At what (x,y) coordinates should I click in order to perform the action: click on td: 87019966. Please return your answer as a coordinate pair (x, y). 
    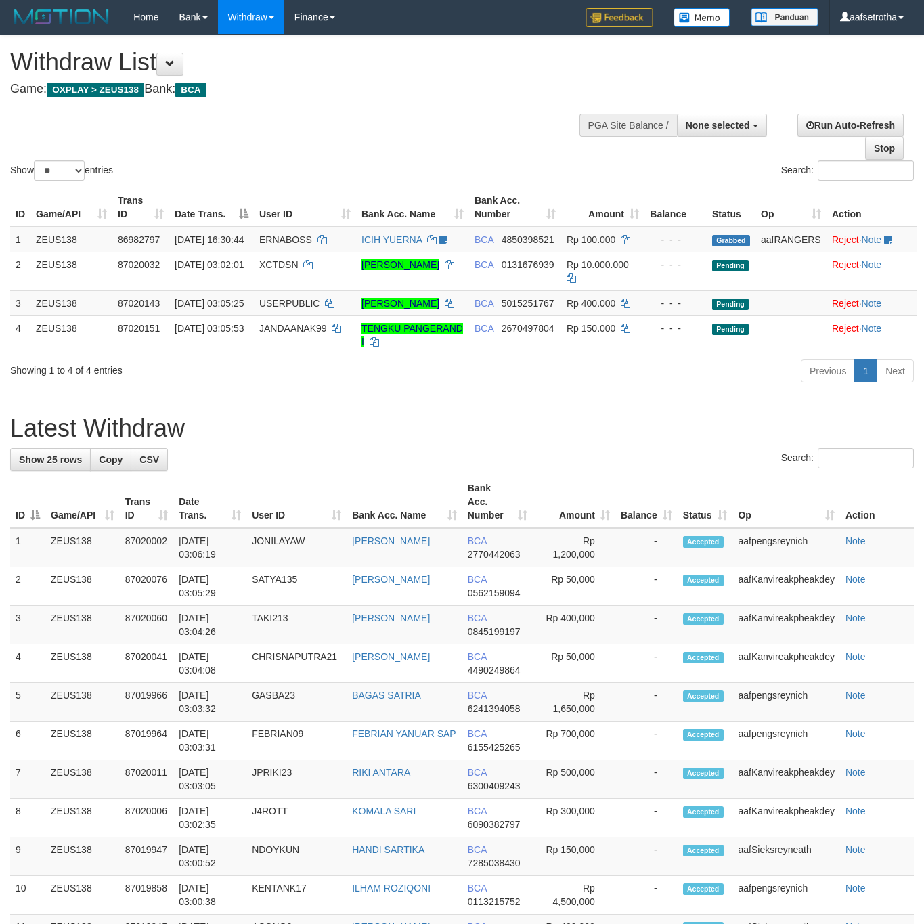
    Looking at the image, I should click on (147, 702).